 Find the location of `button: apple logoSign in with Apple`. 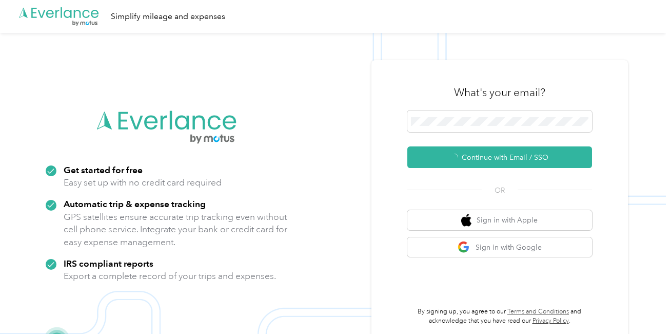

button: apple logoSign in with Apple is located at coordinates (500, 220).